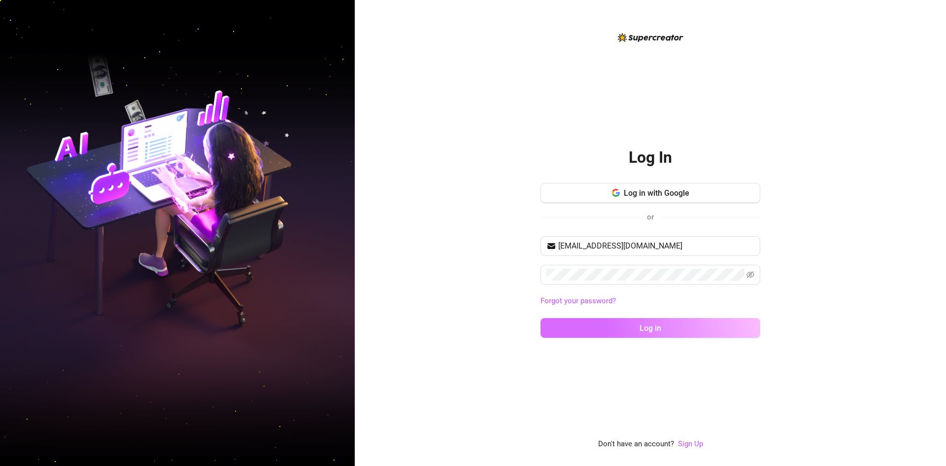 The width and height of the screenshot is (946, 466). What do you see at coordinates (650, 157) in the screenshot?
I see `h2: Log In` at bounding box center [650, 157].